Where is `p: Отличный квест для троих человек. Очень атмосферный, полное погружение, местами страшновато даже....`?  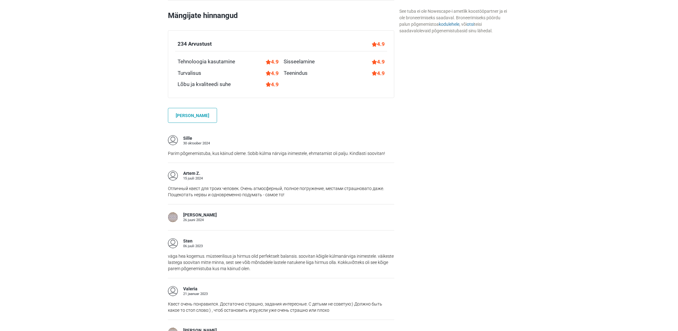
p: Отличный квест для троих человек. Очень атмосферный, полное погружение, местами страшновато даже.... is located at coordinates (281, 192).